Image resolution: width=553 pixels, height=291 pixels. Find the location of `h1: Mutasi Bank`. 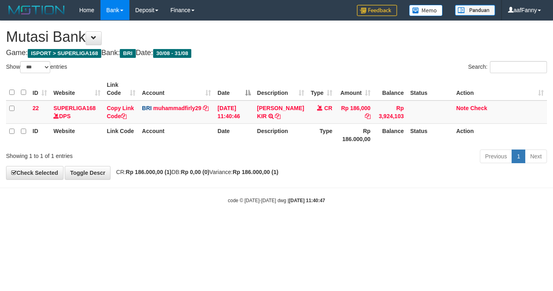

h1: Mutasi Bank is located at coordinates (277, 37).